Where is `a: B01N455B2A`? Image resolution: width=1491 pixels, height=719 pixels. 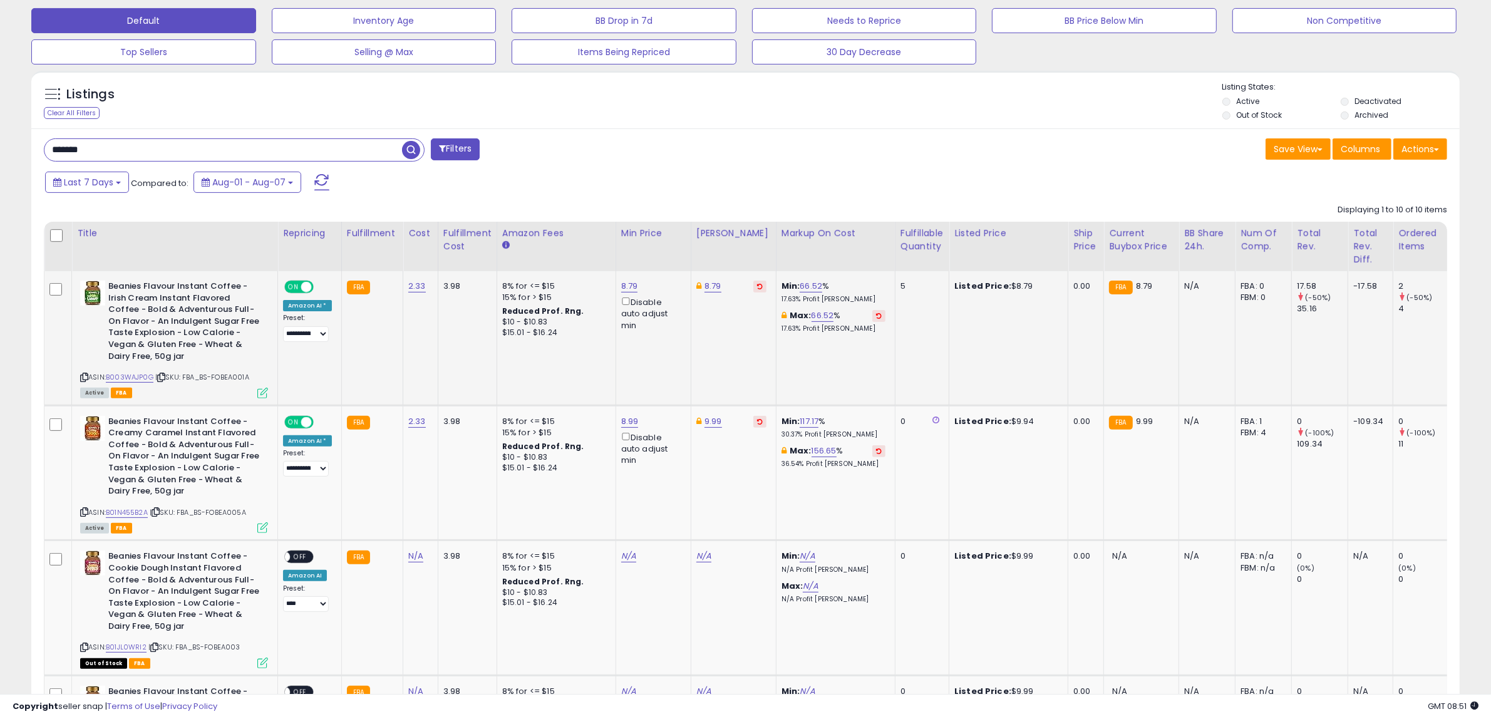
a: B01N455B2A is located at coordinates (127, 512).